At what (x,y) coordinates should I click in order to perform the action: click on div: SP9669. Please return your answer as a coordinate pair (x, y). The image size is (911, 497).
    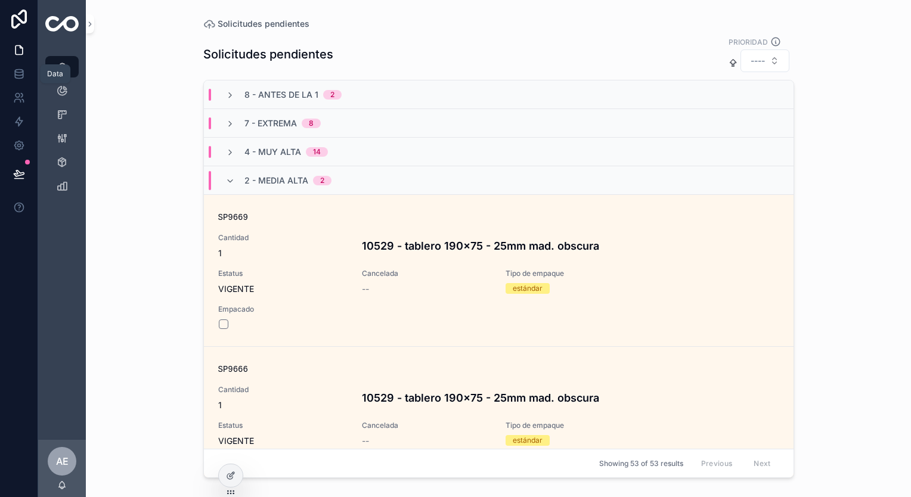
    Looking at the image, I should click on (498, 218).